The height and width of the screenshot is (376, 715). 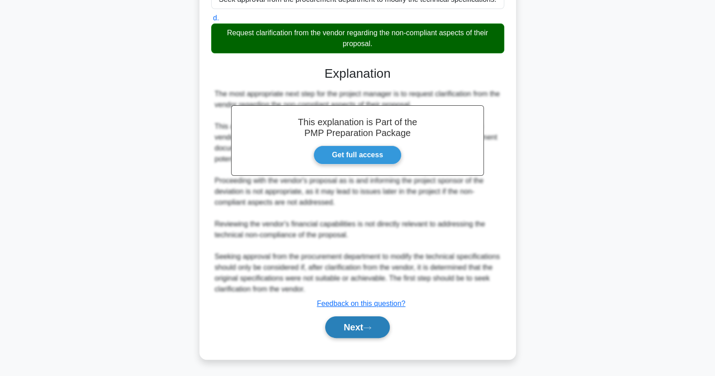 What do you see at coordinates (357, 155) in the screenshot?
I see `a: Get full access` at bounding box center [357, 155].